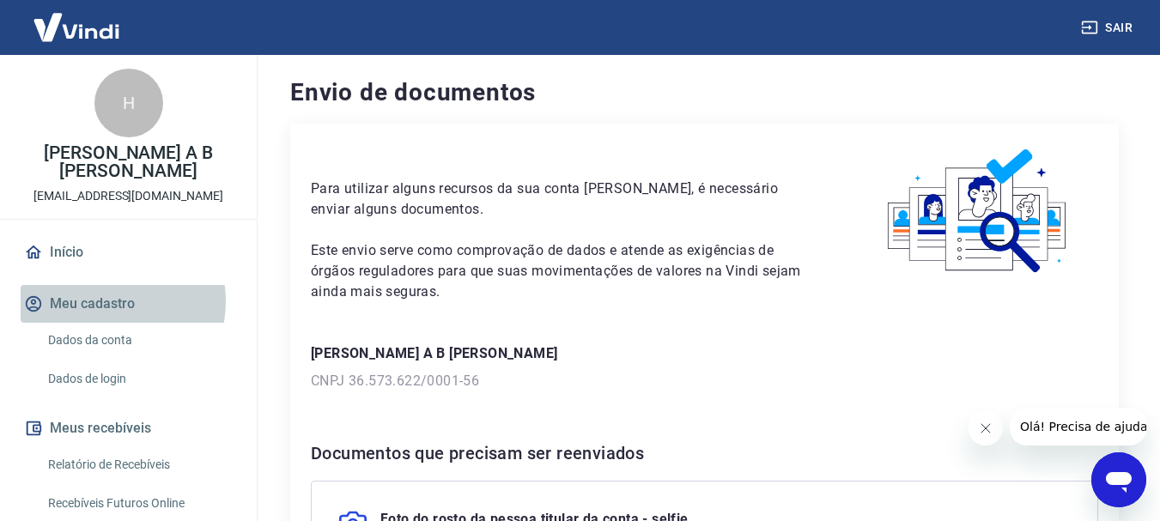 The width and height of the screenshot is (1160, 521). Describe the element at coordinates (1109, 27) in the screenshot. I see `button: Sair` at that location.